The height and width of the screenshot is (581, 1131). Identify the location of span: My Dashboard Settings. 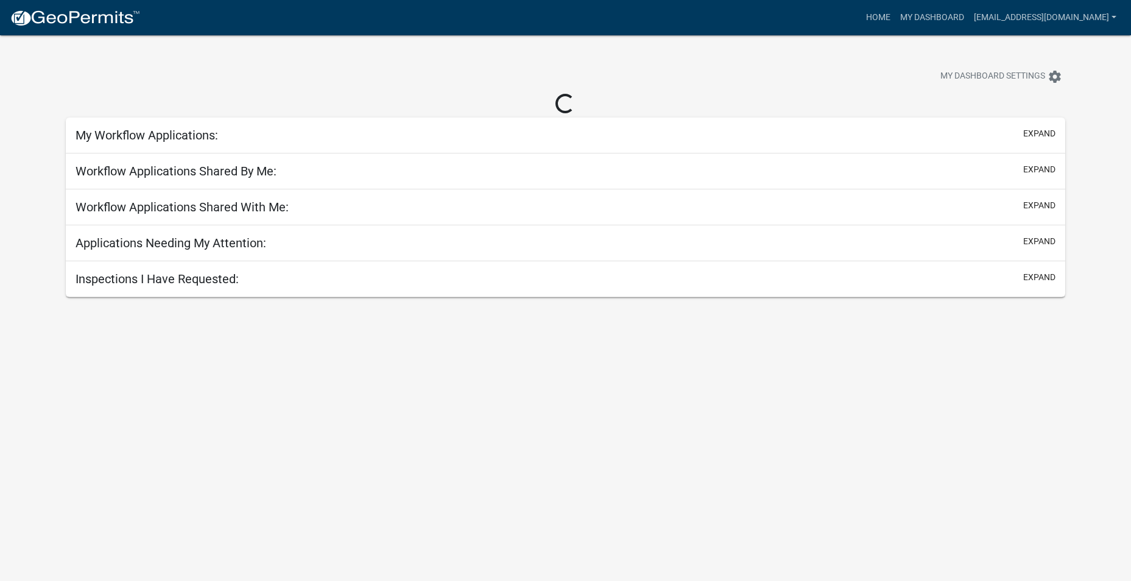
(993, 77).